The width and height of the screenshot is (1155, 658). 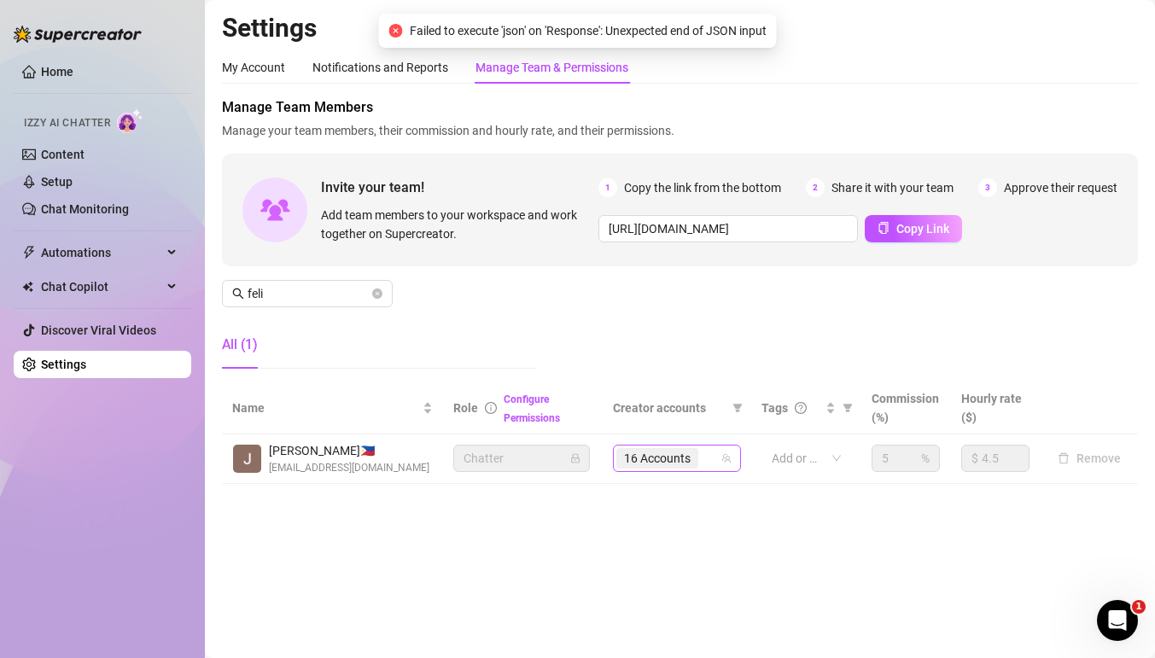 I want to click on a: Content, so click(x=62, y=155).